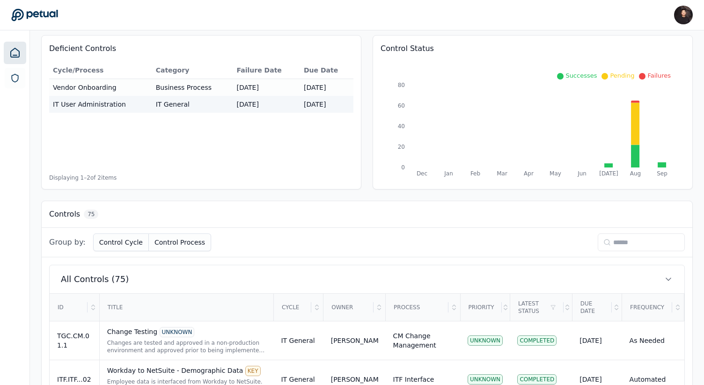 Image resolution: width=704 pixels, height=385 pixels. I want to click on button: Control Process, so click(180, 242).